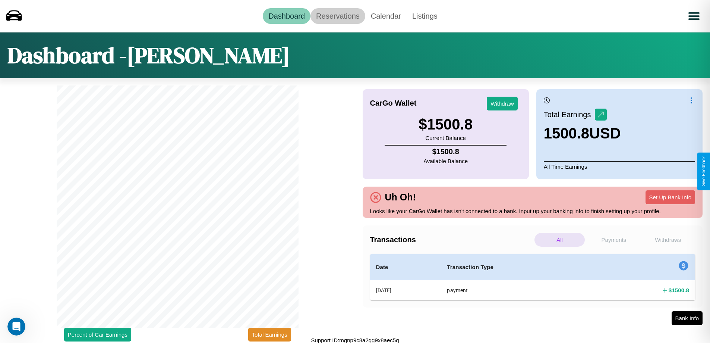 The image size is (710, 343). Describe the element at coordinates (400, 197) in the screenshot. I see `h4: Uh Oh!` at that location.